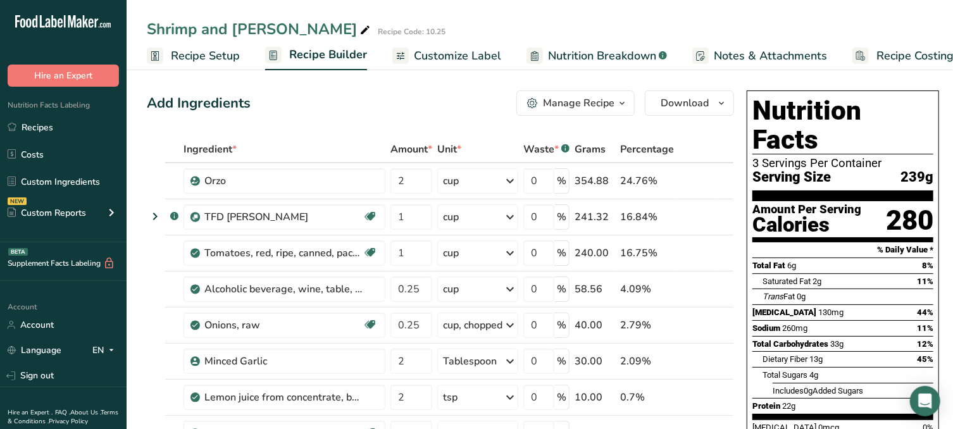 This screenshot has height=429, width=953. What do you see at coordinates (685, 103) in the screenshot?
I see `span: Download` at bounding box center [685, 103].